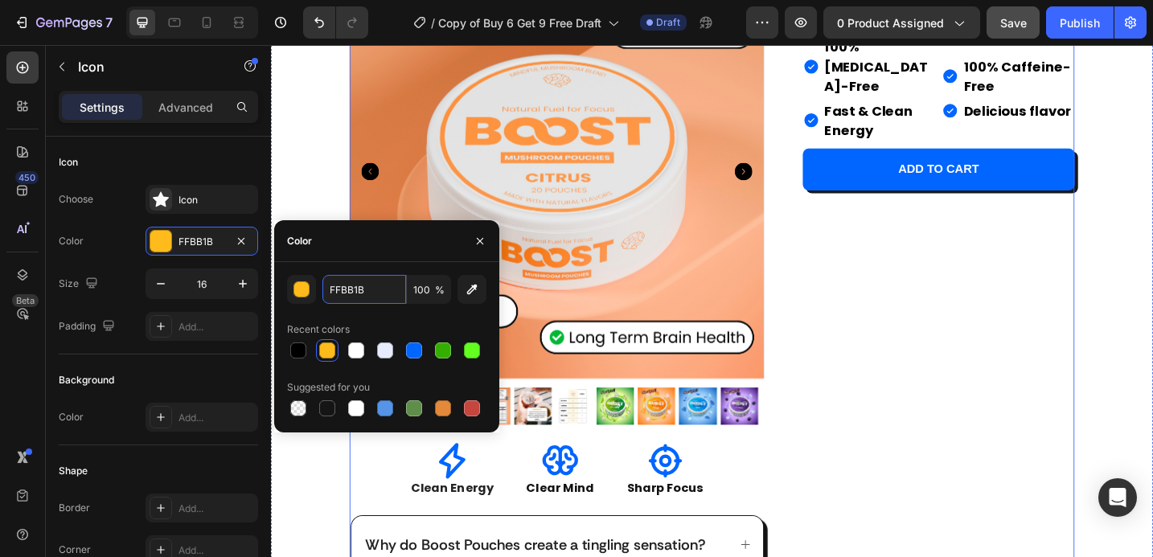 This screenshot has height=557, width=1153. Describe the element at coordinates (654, 83) in the screenshot. I see `strong: Fast & Clean Energy` at that location.